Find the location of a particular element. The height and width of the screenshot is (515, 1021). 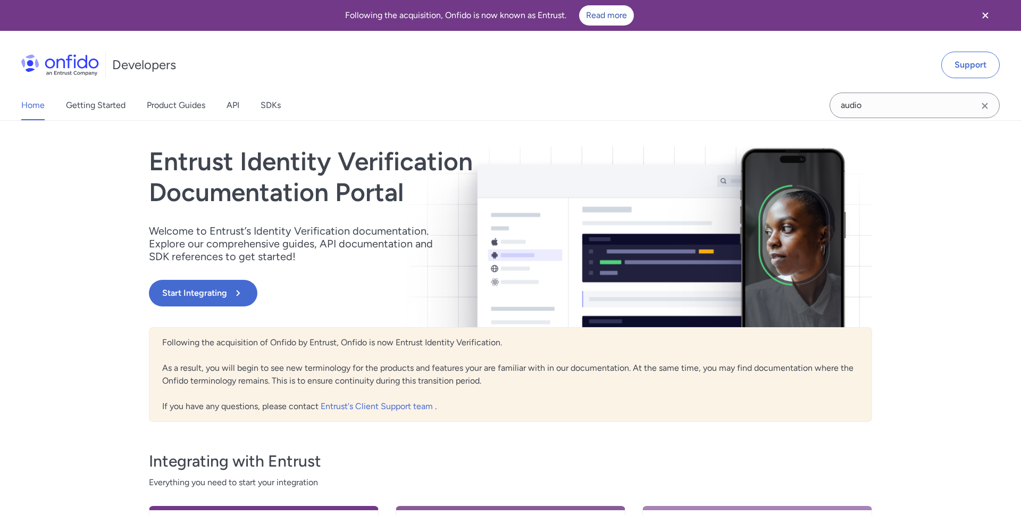

img: Onfido Logo is located at coordinates (60, 65).